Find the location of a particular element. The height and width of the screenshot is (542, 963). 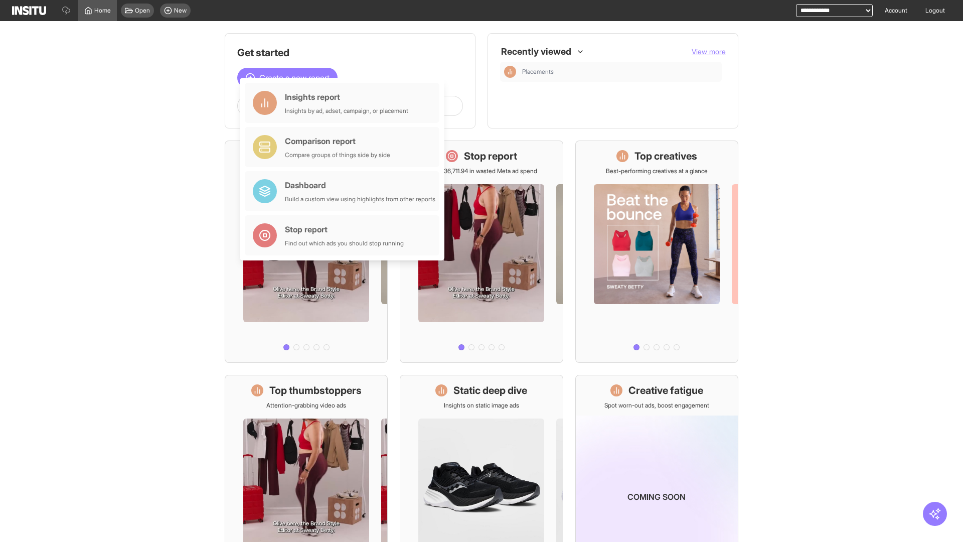

div: Build a custom view using highlights from other reports is located at coordinates (360, 199).